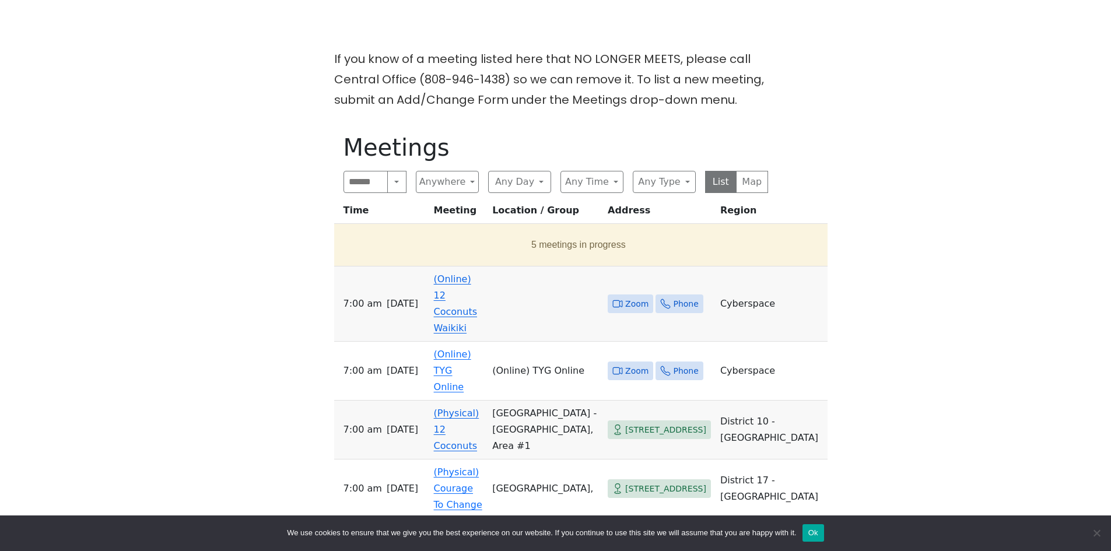  Describe the element at coordinates (455, 303) in the screenshot. I see `a: (Online) 12 Coconuts Waikiki` at that location.